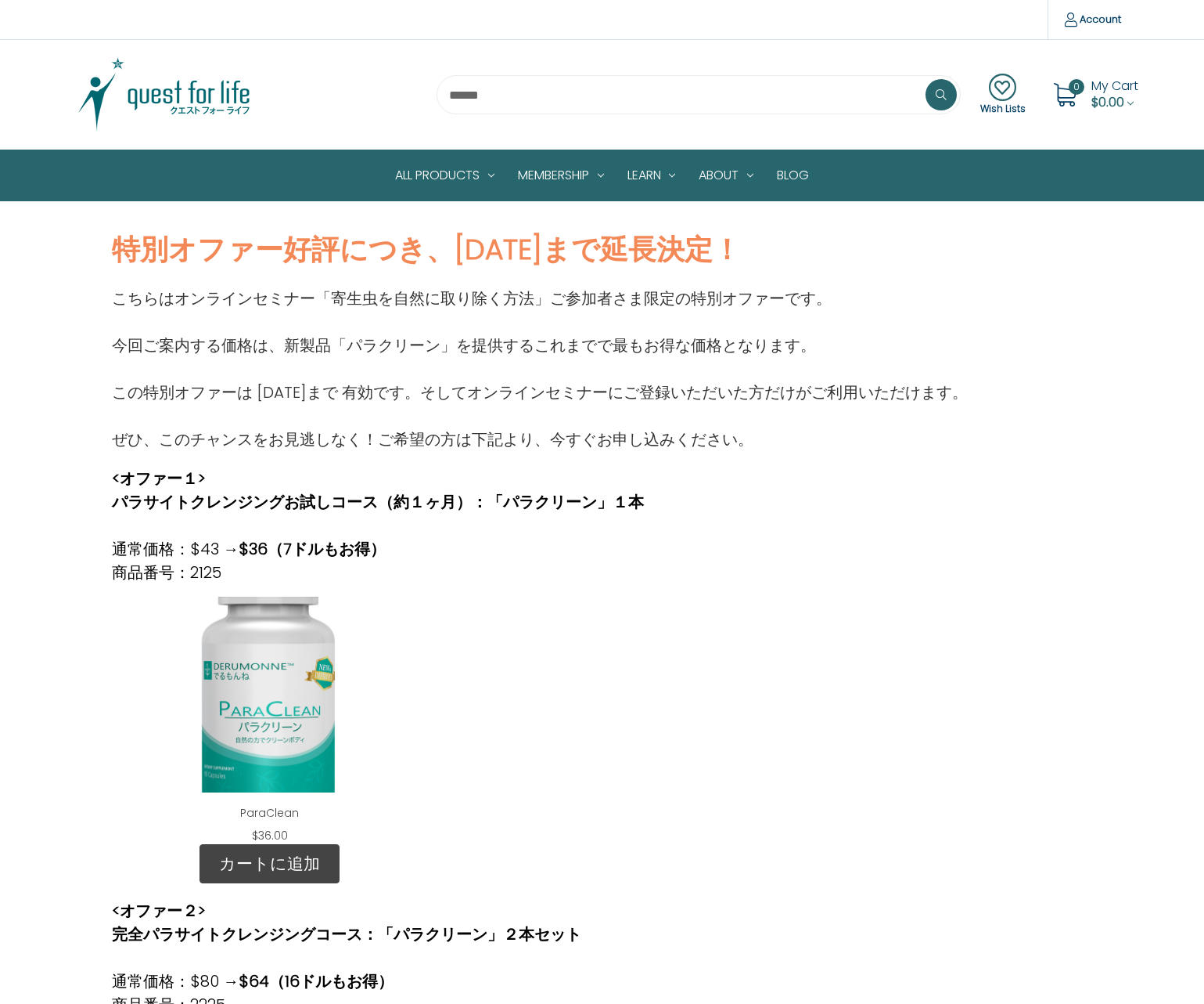 Image resolution: width=1204 pixels, height=1004 pixels. Describe the element at coordinates (269, 863) in the screenshot. I see `a: カートに追加` at that location.